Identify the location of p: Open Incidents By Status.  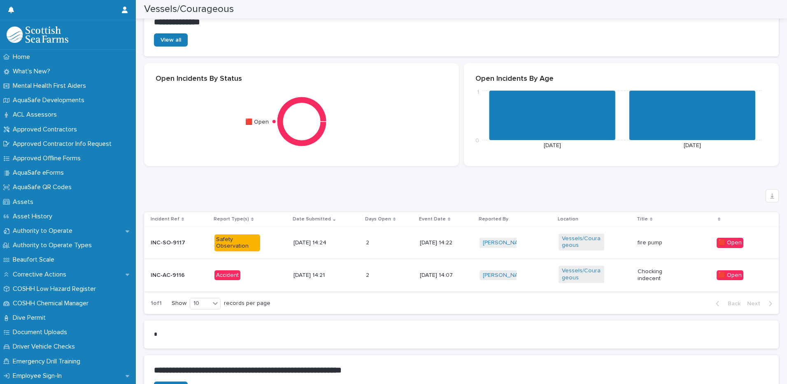
(301, 79).